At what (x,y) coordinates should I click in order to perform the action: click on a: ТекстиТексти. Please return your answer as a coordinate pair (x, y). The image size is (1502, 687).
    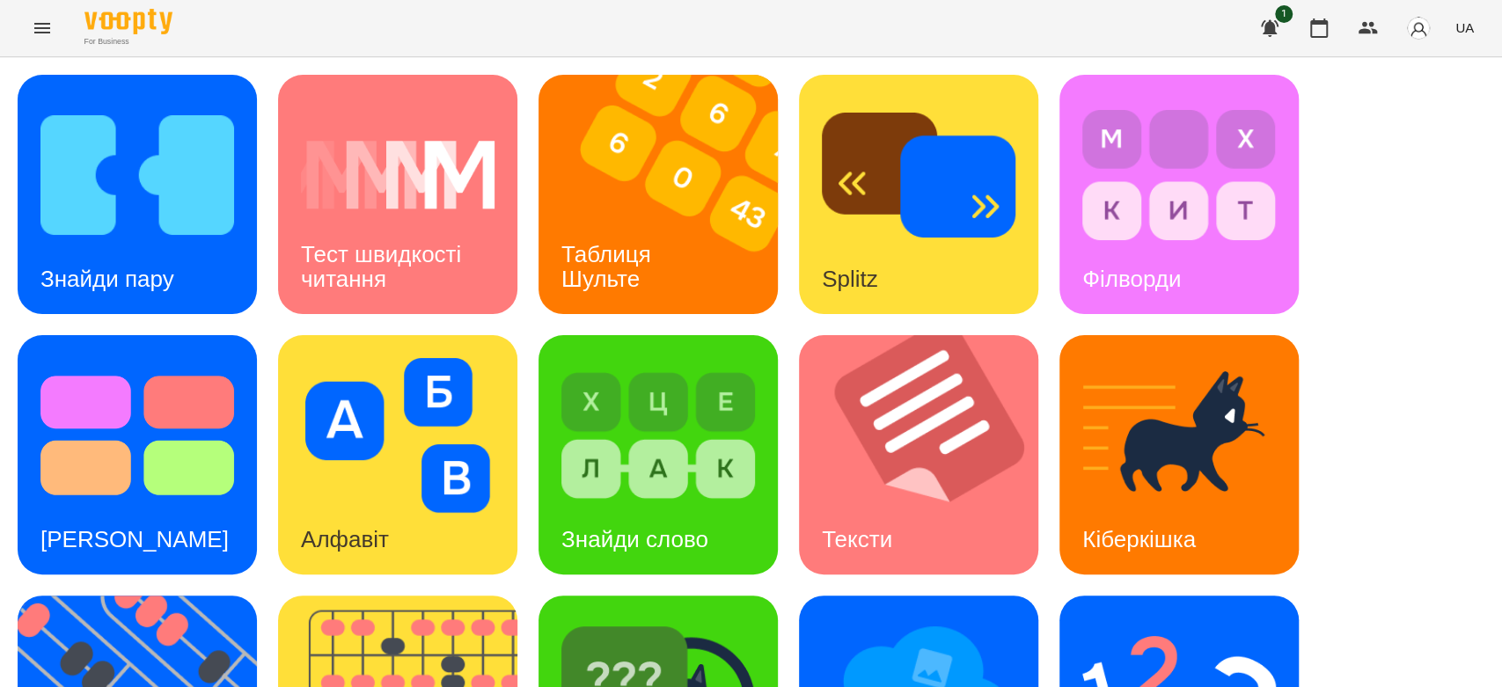
    Looking at the image, I should click on (919, 455).